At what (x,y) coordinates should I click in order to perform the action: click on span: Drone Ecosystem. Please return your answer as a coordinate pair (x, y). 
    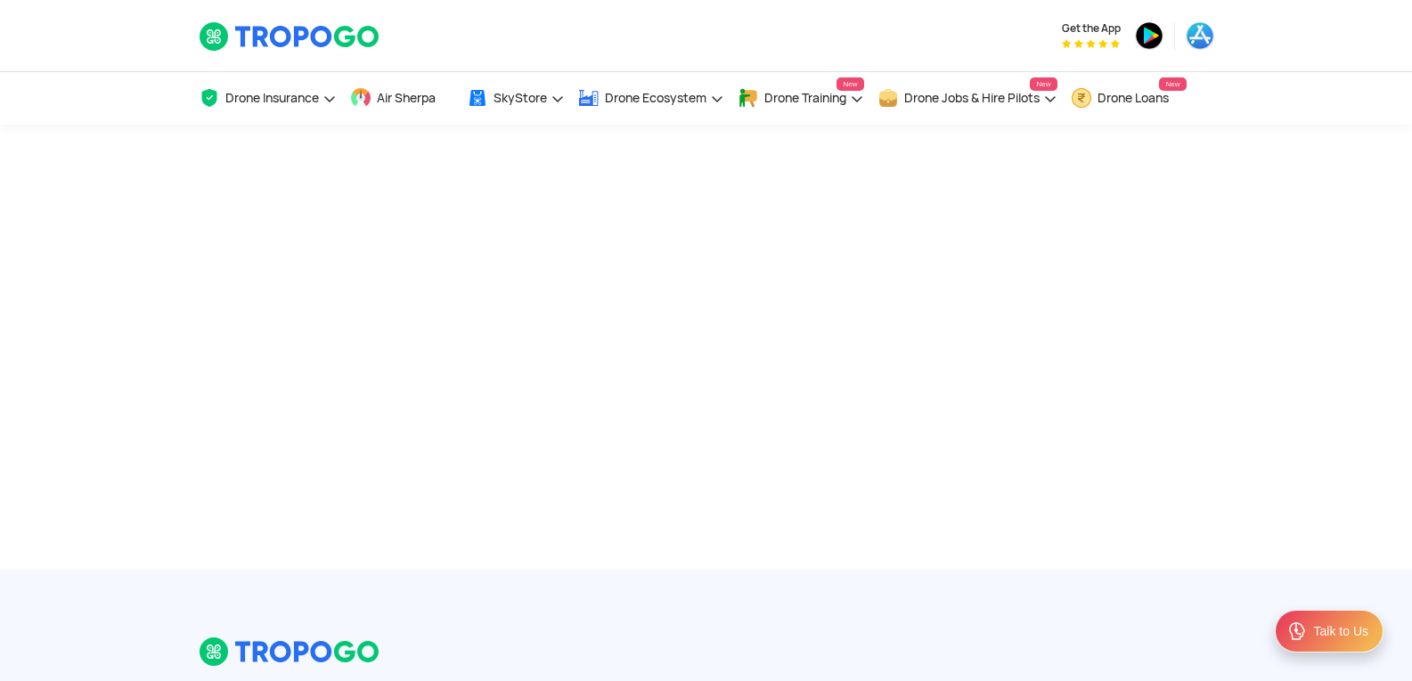
    Looking at the image, I should click on (656, 98).